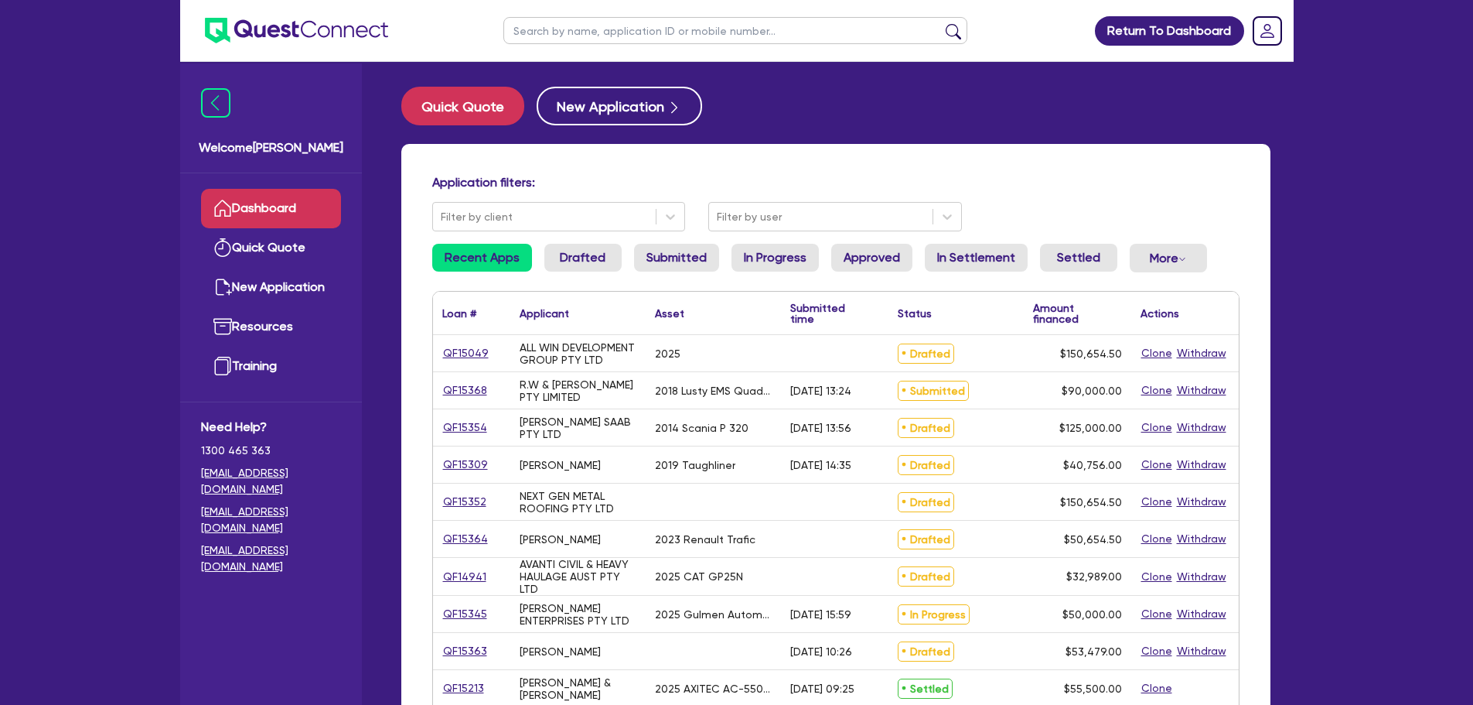  What do you see at coordinates (1169, 258) in the screenshot?
I see `button: Dropdown toggle` at bounding box center [1169, 258].